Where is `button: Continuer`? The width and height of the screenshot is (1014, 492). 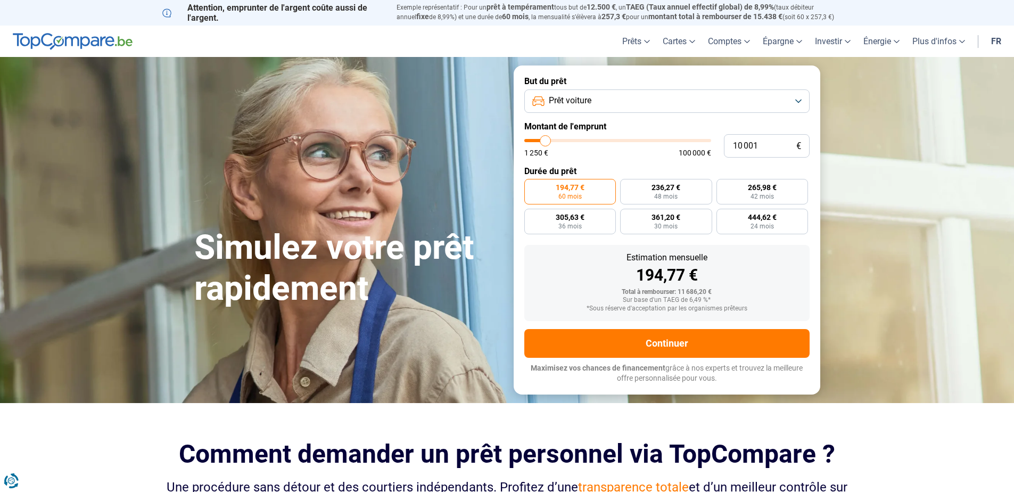
button: Continuer is located at coordinates (667, 343).